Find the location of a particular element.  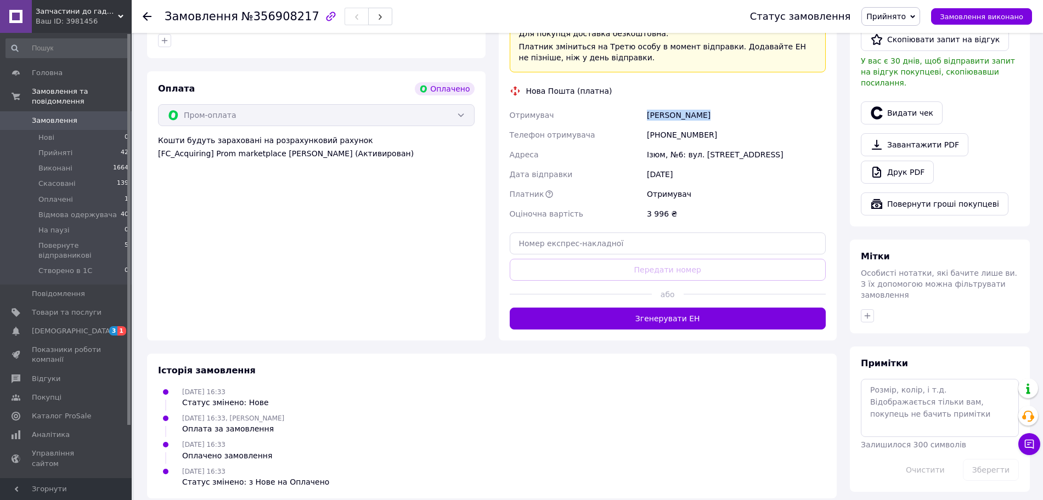

span: Отримувач is located at coordinates (531, 115).